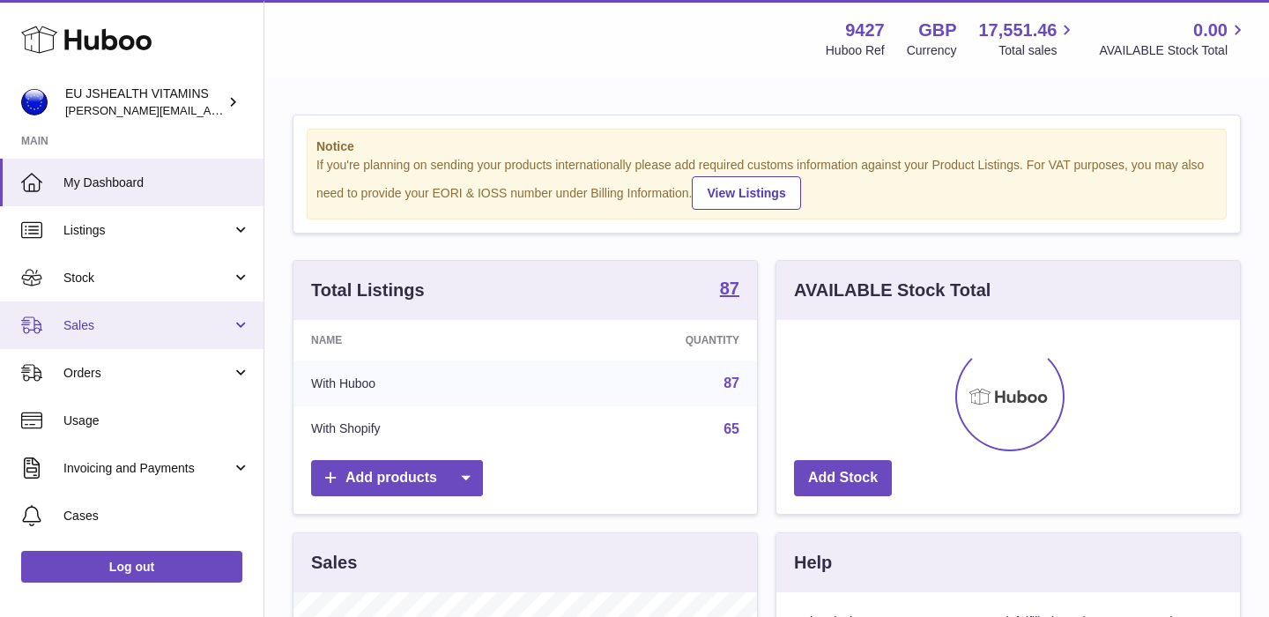  Describe the element at coordinates (157, 420) in the screenshot. I see `span: Usage` at that location.